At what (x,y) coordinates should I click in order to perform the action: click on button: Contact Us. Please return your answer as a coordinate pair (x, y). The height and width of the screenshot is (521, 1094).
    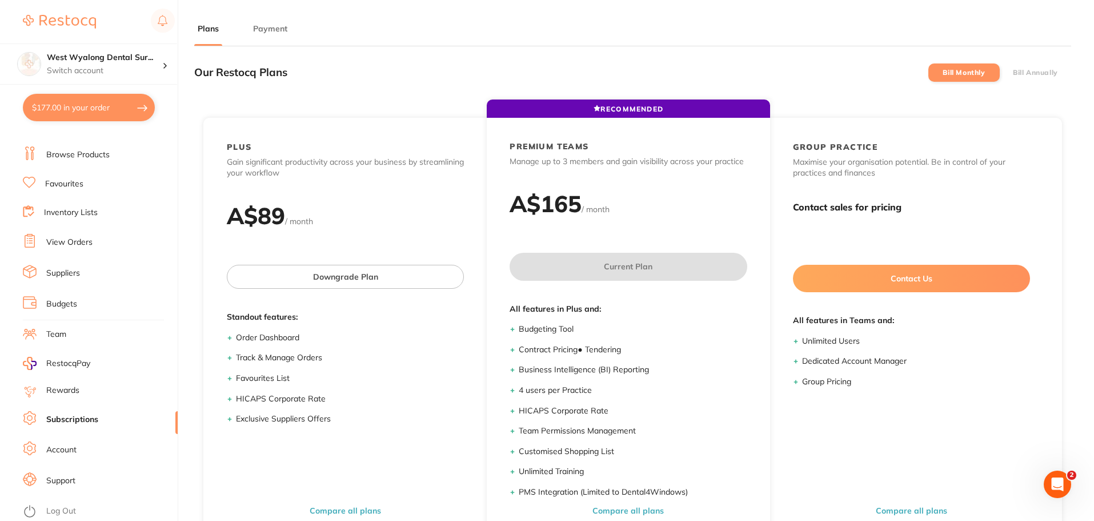
    Looking at the image, I should click on (912, 278).